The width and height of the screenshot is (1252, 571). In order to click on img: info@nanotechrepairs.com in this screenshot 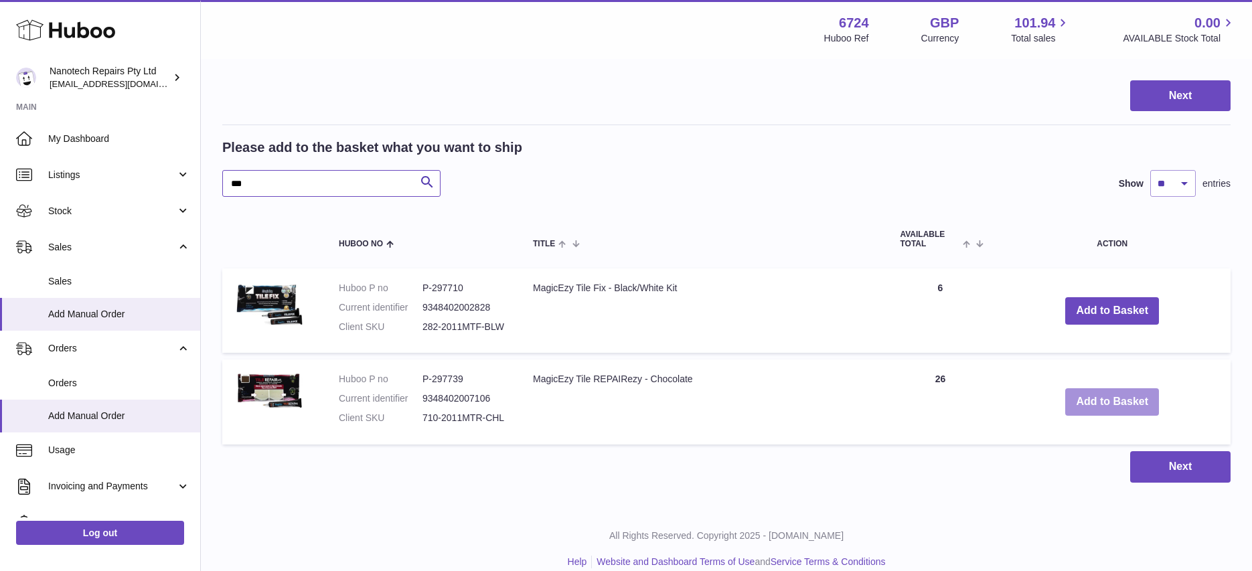, I will do `click(26, 78)`.